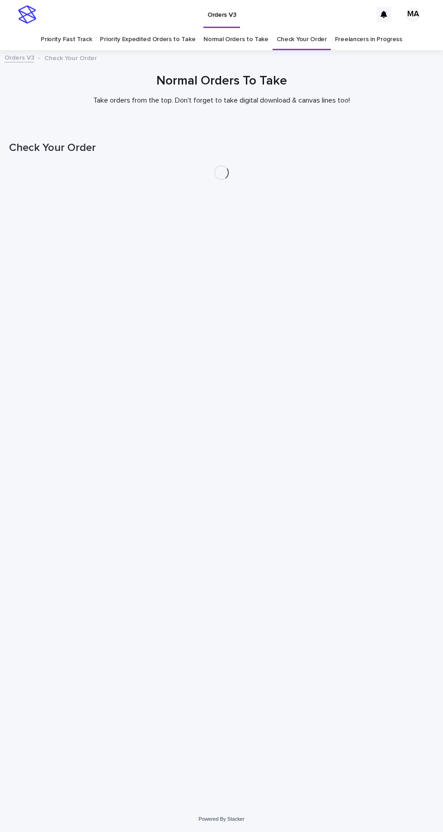  Describe the element at coordinates (221, 148) in the screenshot. I see `h1: Check Your Order` at that location.